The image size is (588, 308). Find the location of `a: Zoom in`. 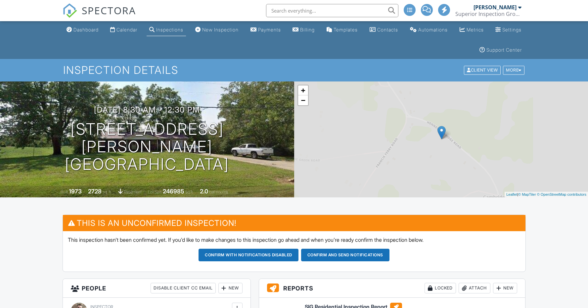

a: Zoom in is located at coordinates (303, 90).